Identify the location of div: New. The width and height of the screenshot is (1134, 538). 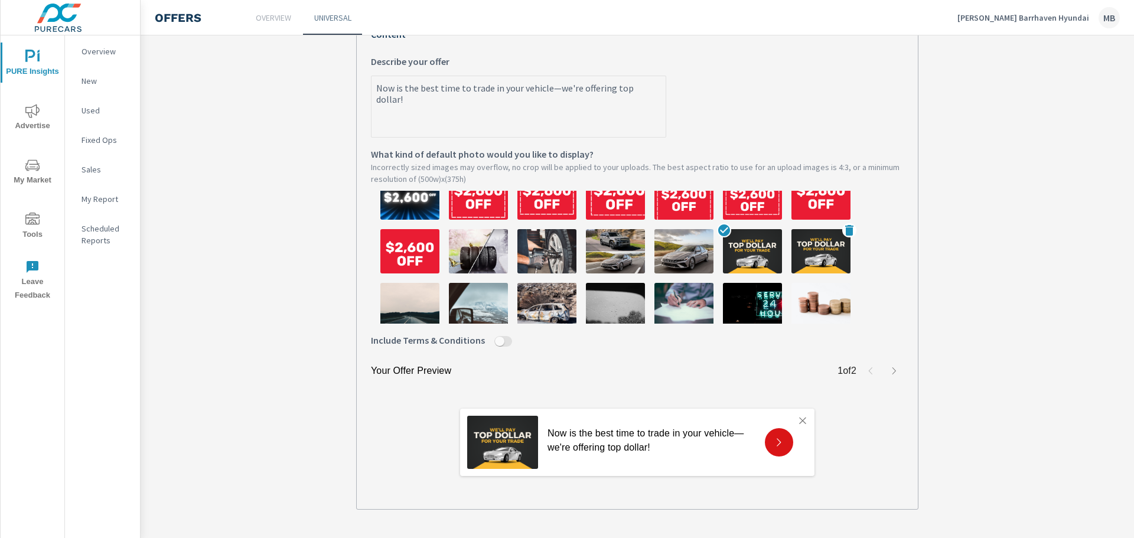
(102, 81).